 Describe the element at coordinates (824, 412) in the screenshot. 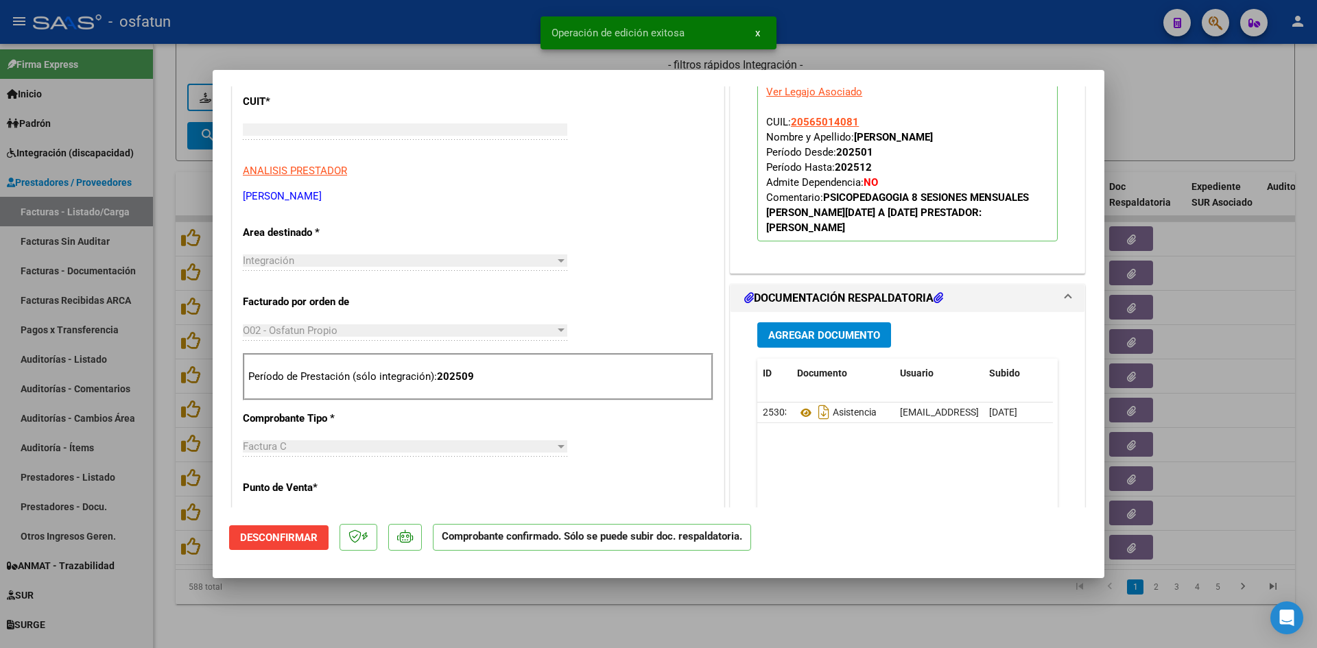

I see `i: Descargar documento` at that location.